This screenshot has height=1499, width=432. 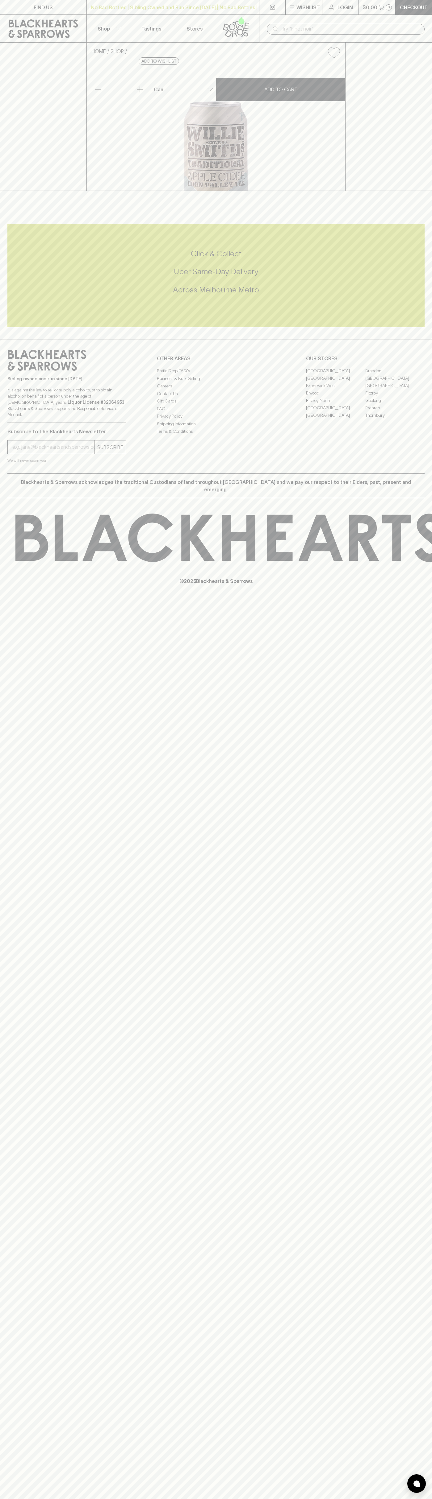 What do you see at coordinates (216, 371) in the screenshot?
I see `a: Bottle Drop FAQ's` at bounding box center [216, 371].